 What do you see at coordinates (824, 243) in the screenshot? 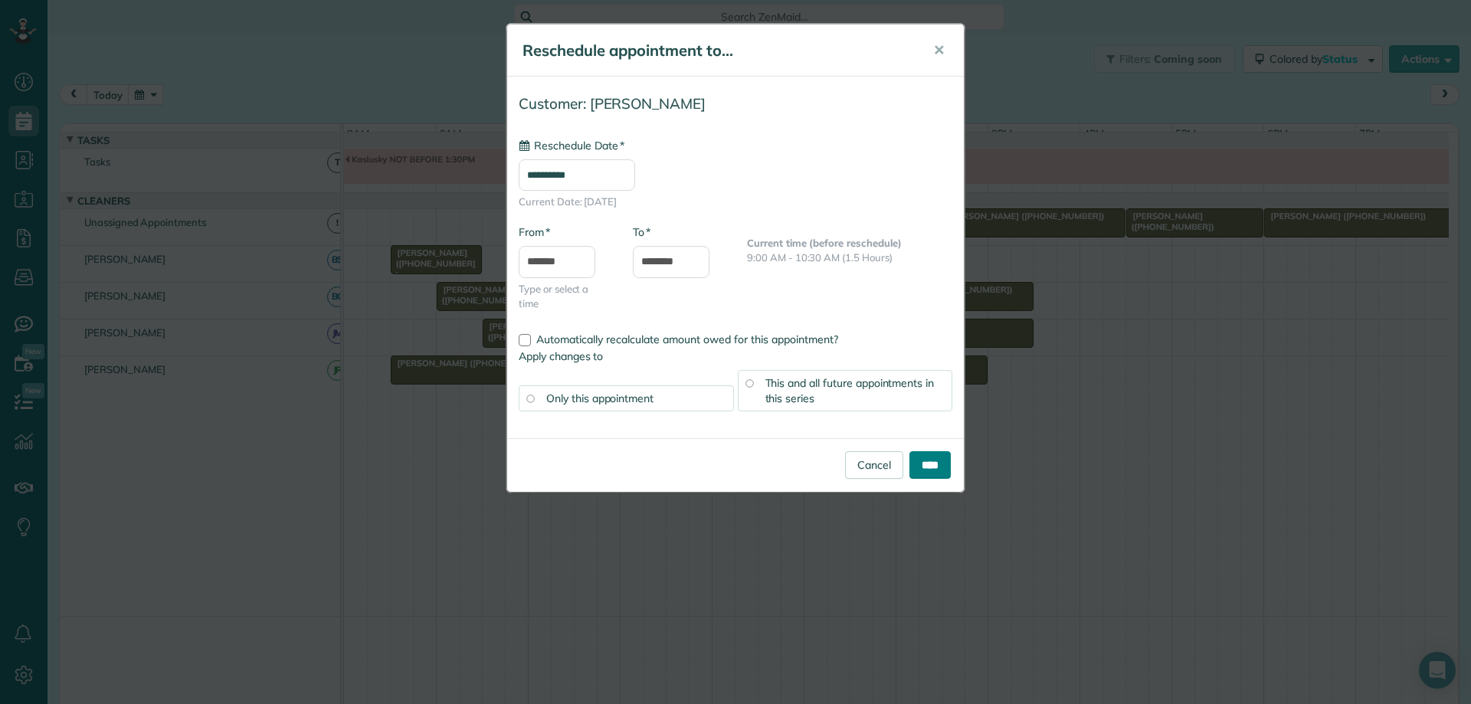
I see `b: Current time (before reschedule)` at bounding box center [824, 243].